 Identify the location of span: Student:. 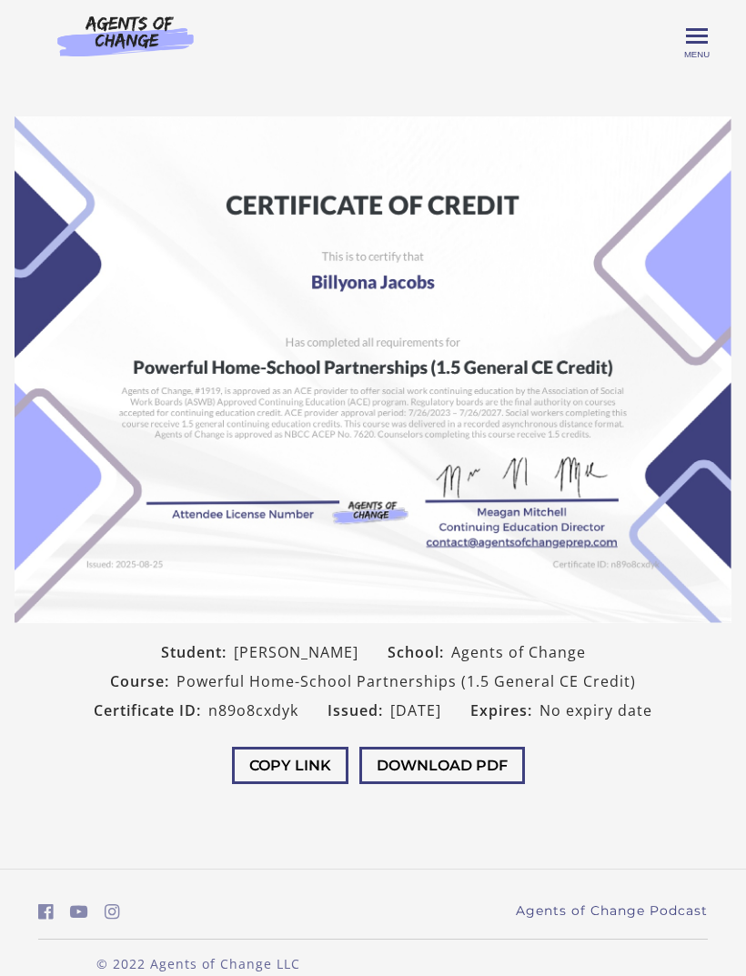
(197, 652).